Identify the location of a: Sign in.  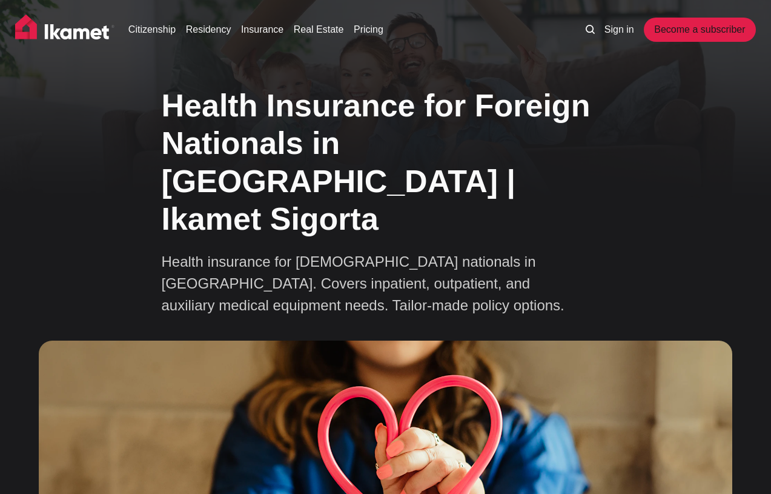
(619, 30).